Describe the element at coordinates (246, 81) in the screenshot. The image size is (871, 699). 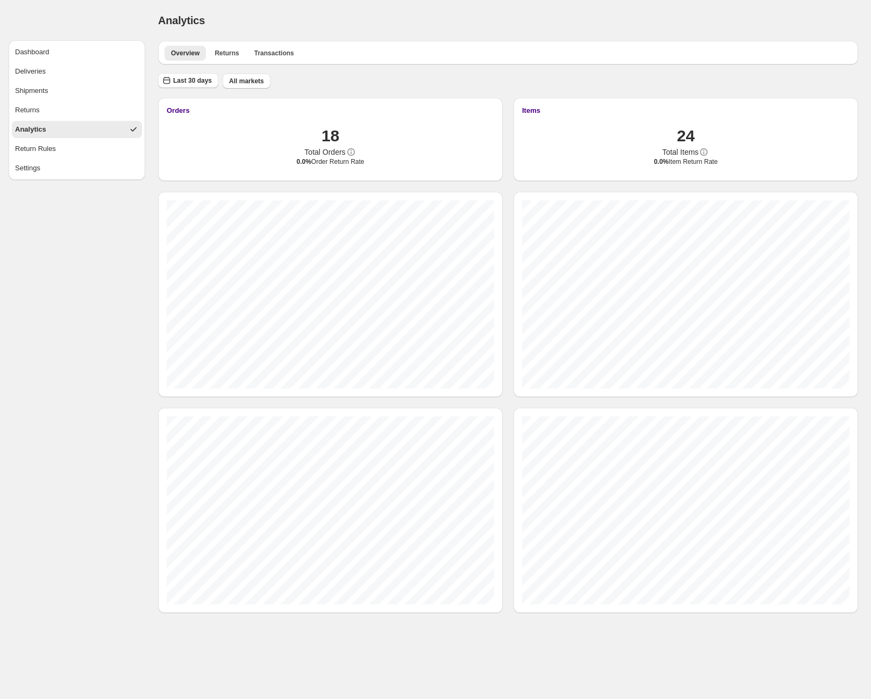
I see `span: All markets` at that location.